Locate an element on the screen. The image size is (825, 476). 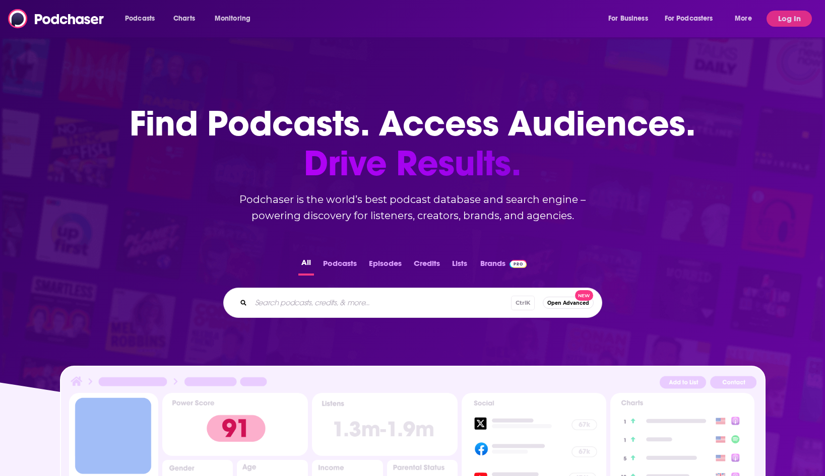
span: Monitoring is located at coordinates (232, 19).